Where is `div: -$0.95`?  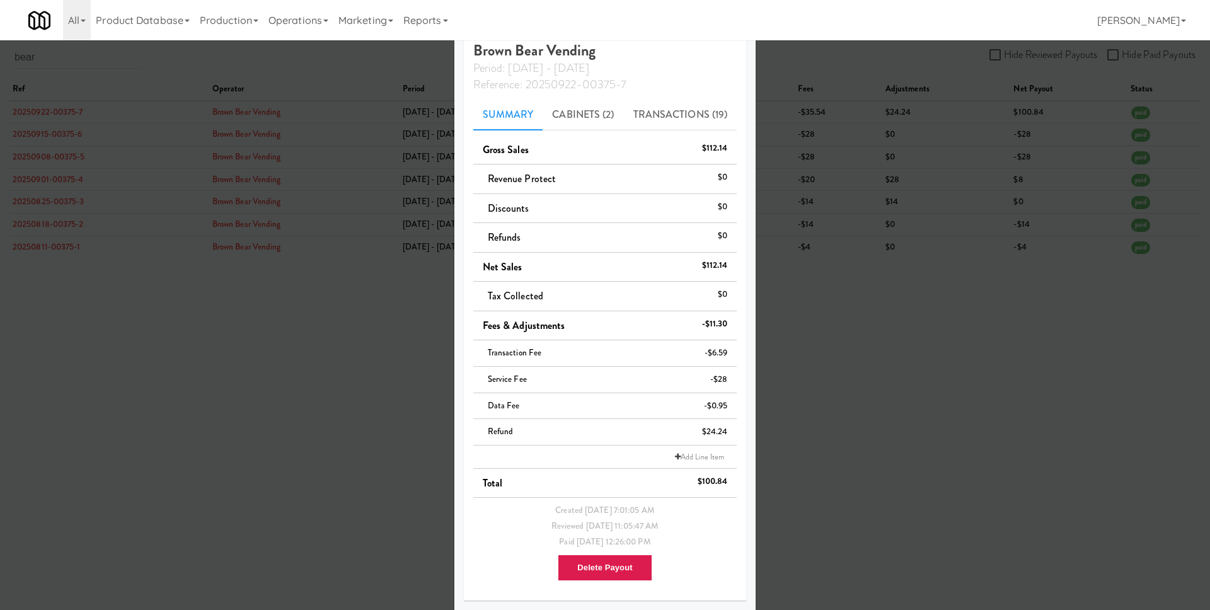 div: -$0.95 is located at coordinates (716, 406).